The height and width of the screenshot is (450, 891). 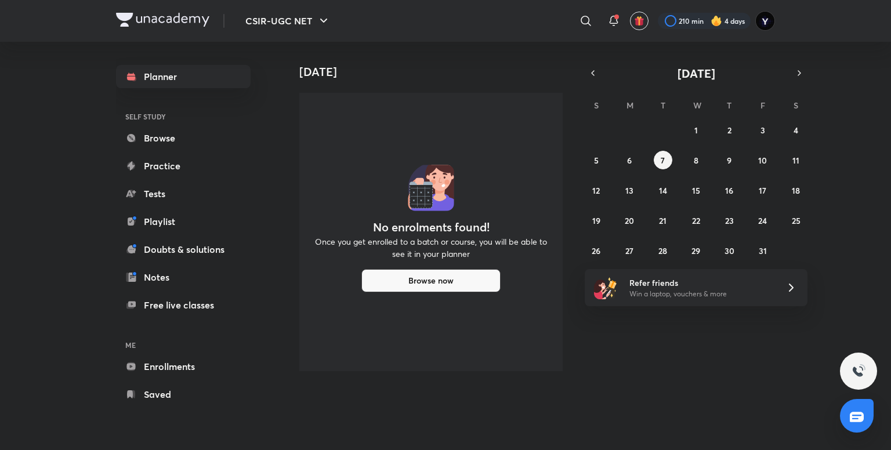 What do you see at coordinates (763, 130) in the screenshot?
I see `button: October 3, 2025` at bounding box center [763, 130].